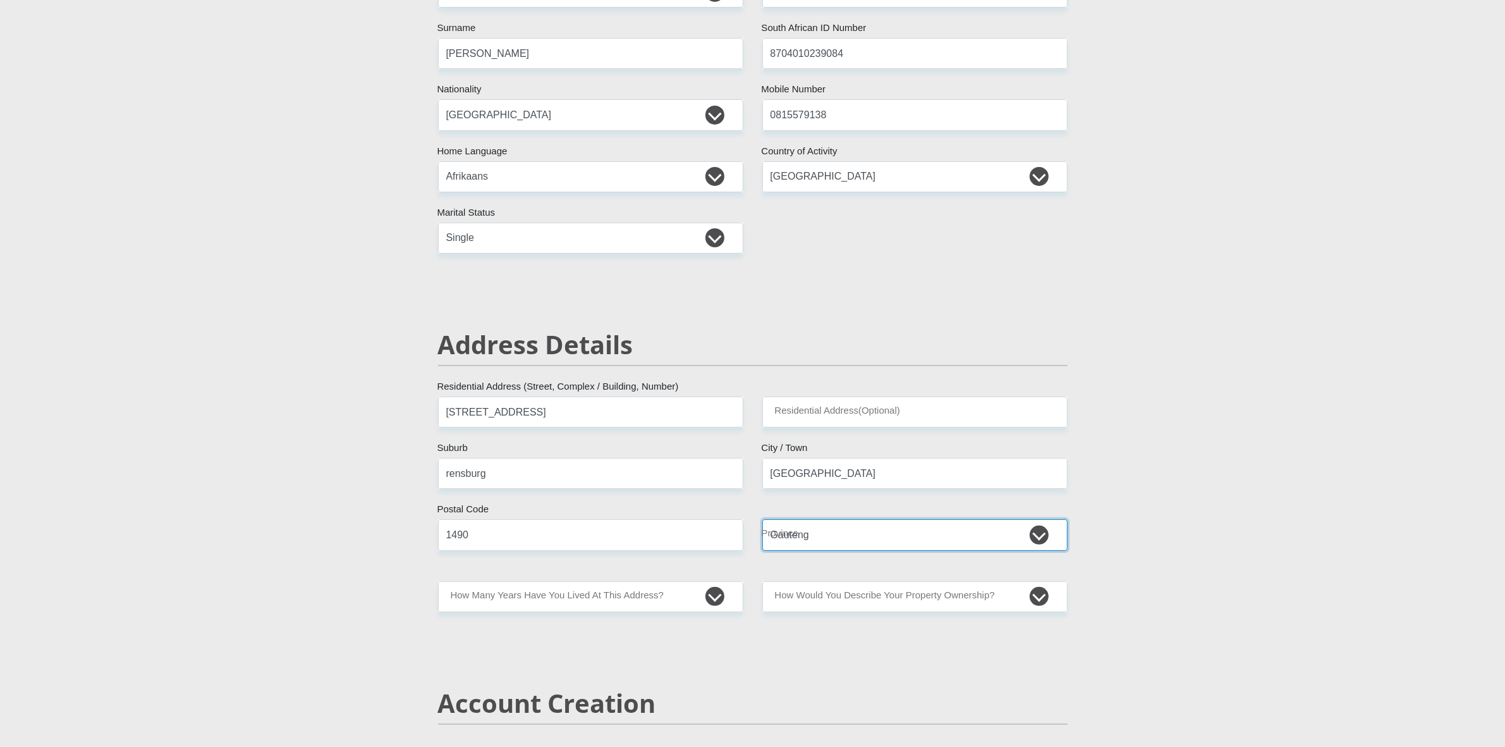 The image size is (1505, 747). Describe the element at coordinates (915, 473) in the screenshot. I see `input: City` at that location.